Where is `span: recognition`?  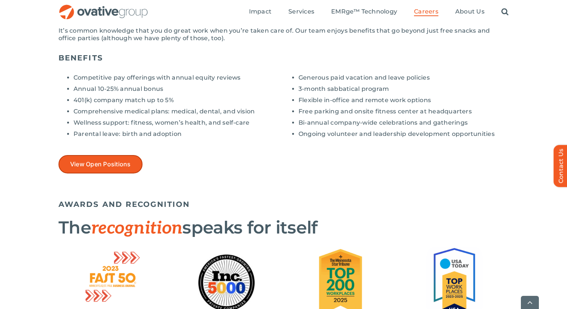 span: recognition is located at coordinates (136, 228).